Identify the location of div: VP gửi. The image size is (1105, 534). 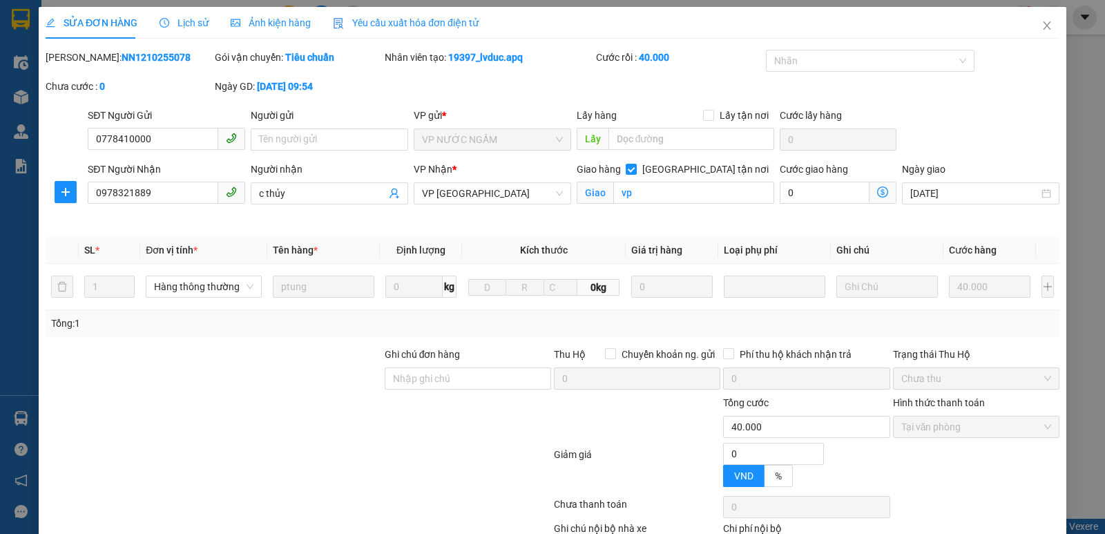
(492, 115).